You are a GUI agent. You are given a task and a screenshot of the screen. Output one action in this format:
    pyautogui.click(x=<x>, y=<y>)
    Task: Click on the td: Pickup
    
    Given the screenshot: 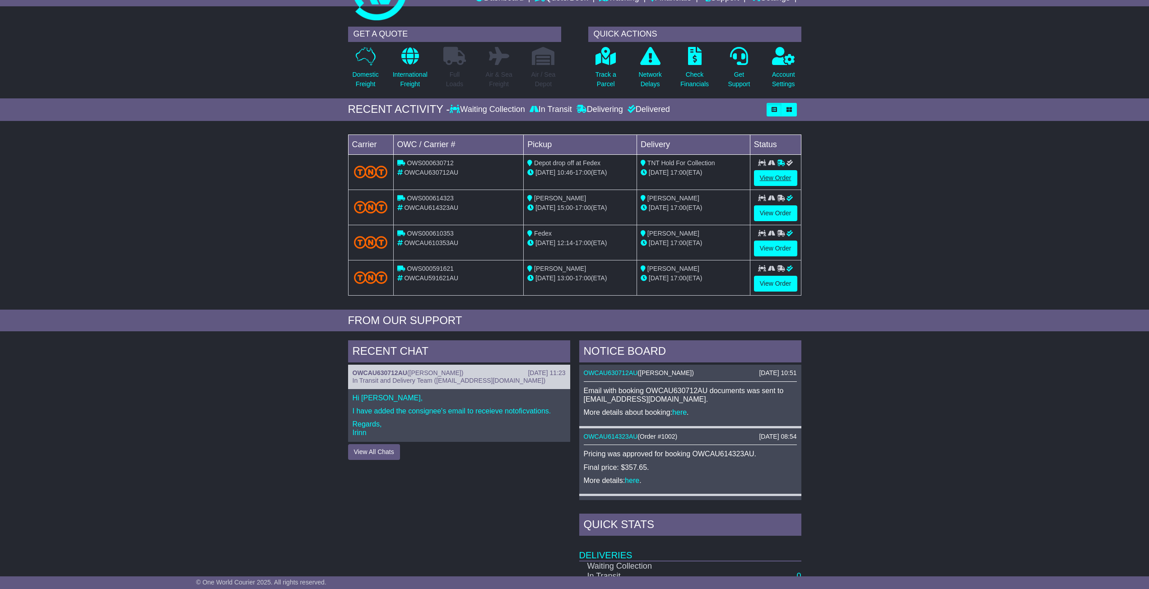 What is the action you would take?
    pyautogui.click(x=580, y=144)
    